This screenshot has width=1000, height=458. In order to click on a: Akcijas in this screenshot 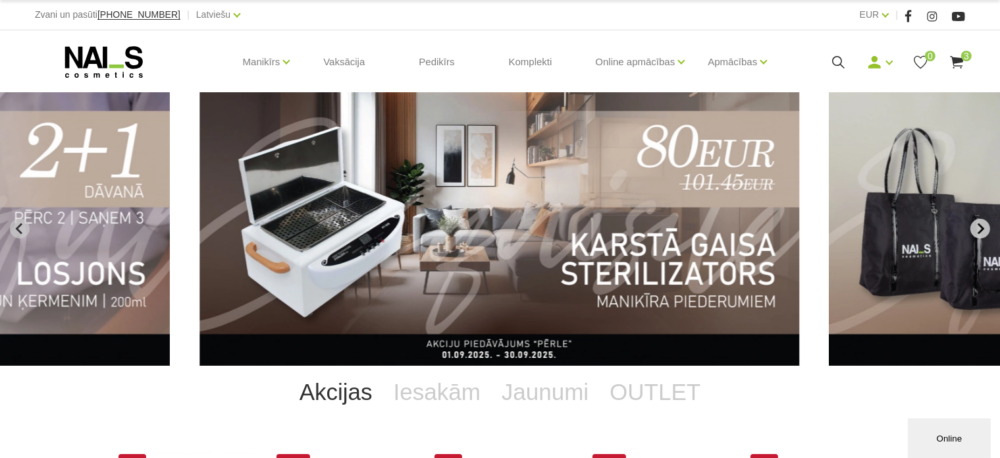, I will do `click(336, 392)`.